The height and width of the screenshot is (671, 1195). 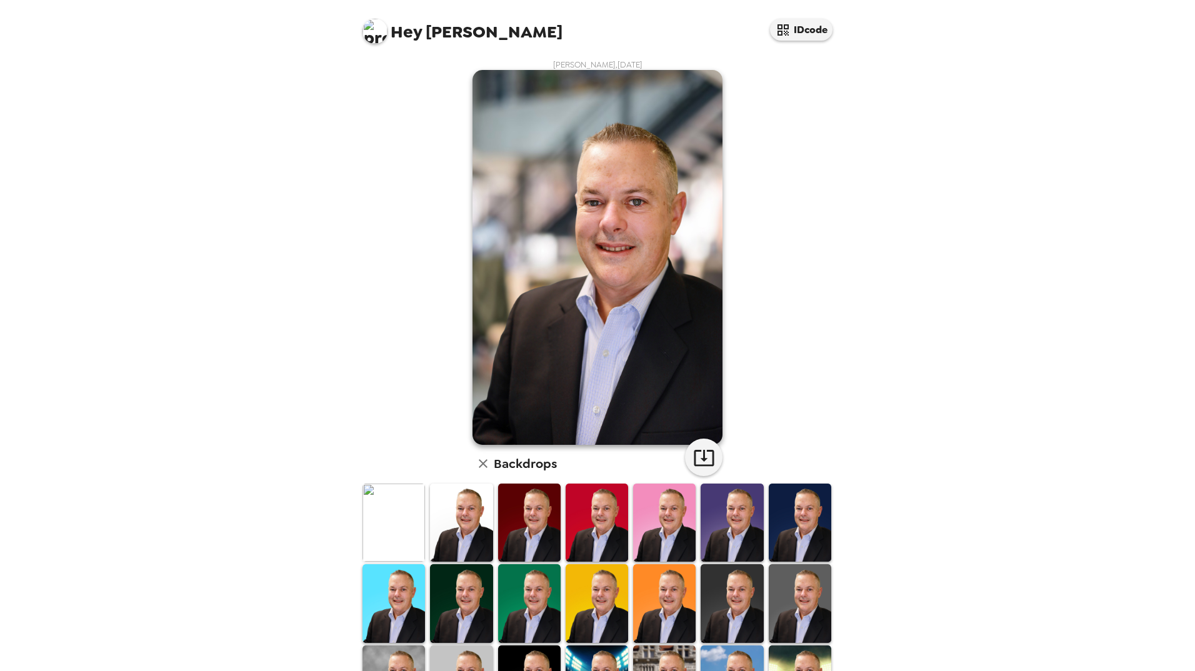 What do you see at coordinates (375, 31) in the screenshot?
I see `img: profile pic` at bounding box center [375, 31].